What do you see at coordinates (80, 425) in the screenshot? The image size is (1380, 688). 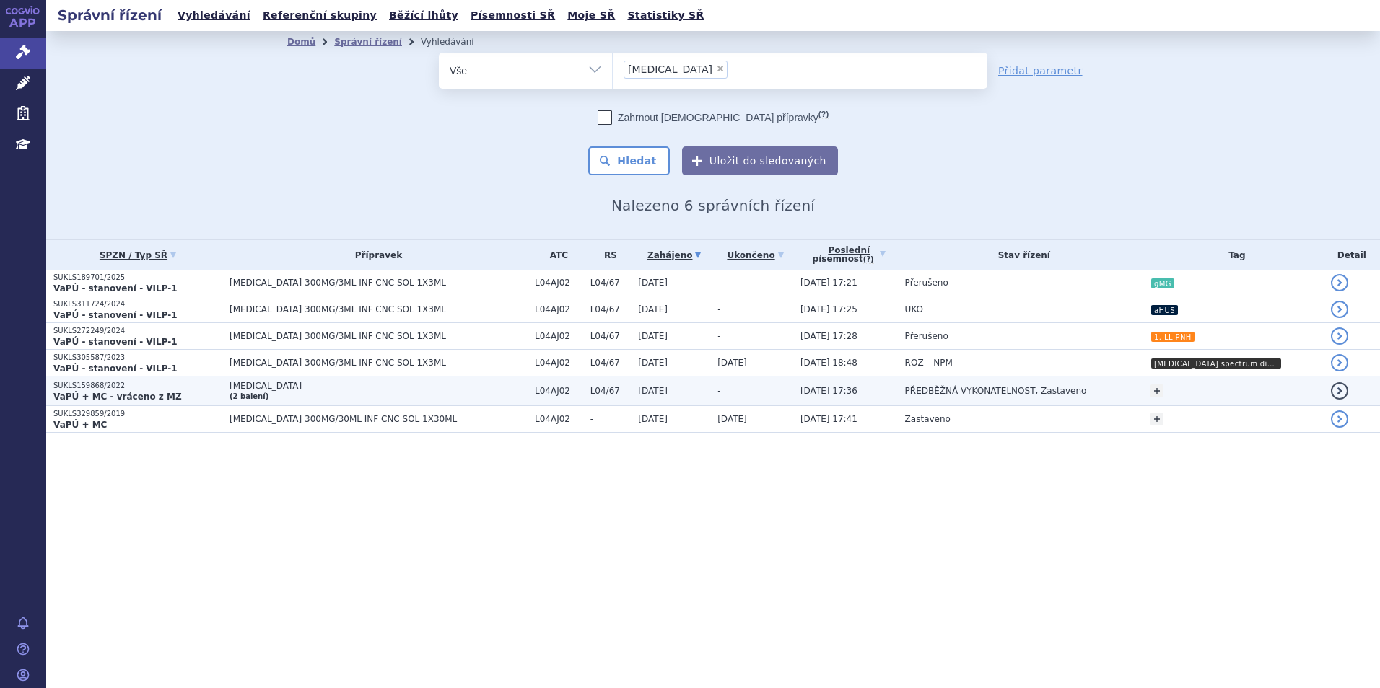 I see `strong: VaPÚ + MC` at bounding box center [80, 425].